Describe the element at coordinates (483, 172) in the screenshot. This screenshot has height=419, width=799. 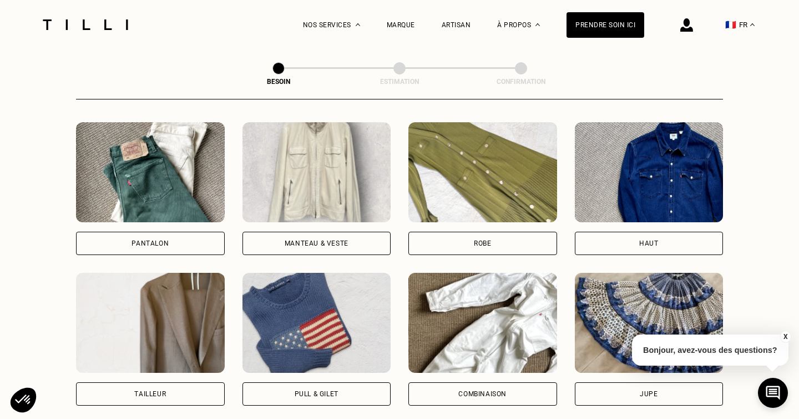
I see `img: Tilli retouche votre Robe` at that location.